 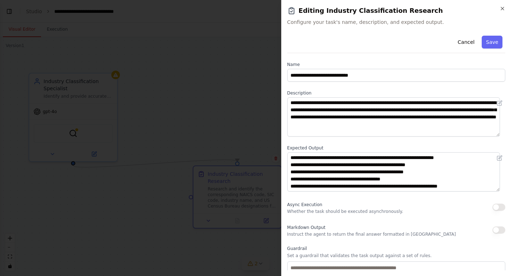 I want to click on label: Description, so click(x=396, y=93).